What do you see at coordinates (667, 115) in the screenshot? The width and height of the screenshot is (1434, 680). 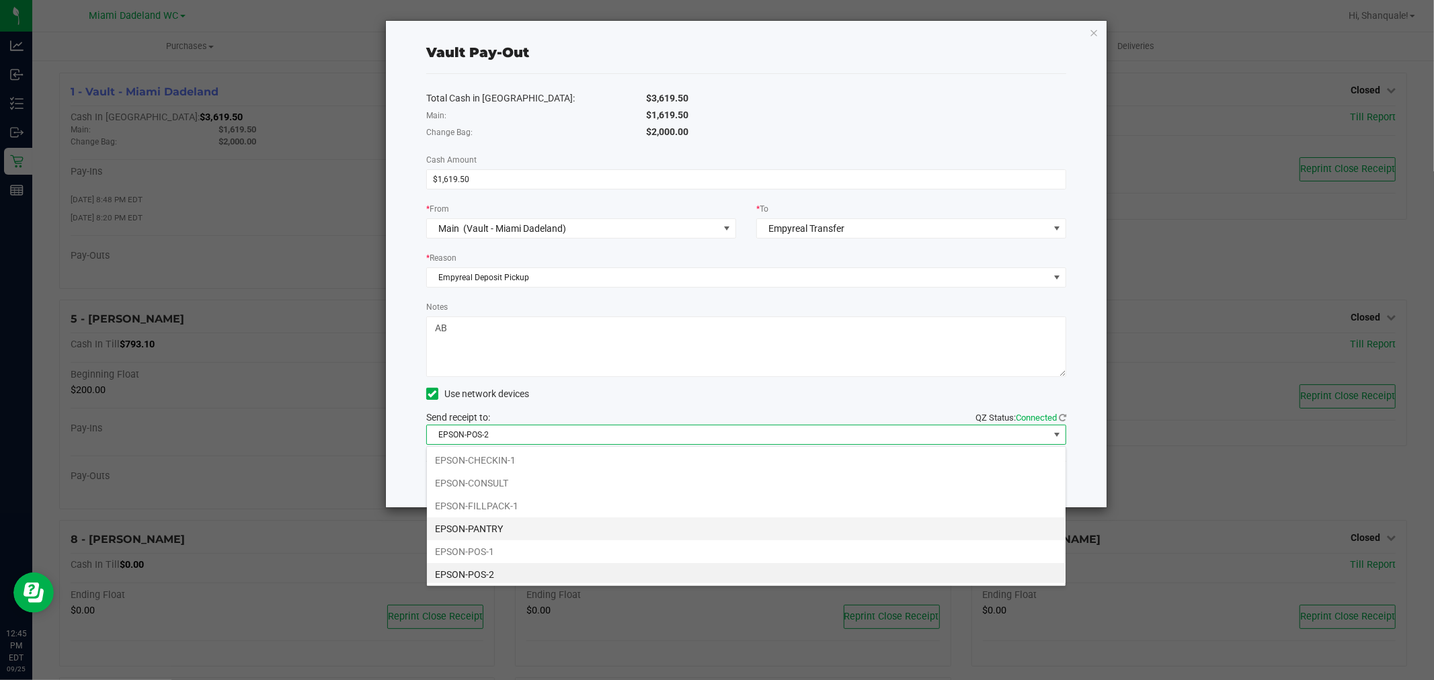 I see `span: $1,619.50` at bounding box center [667, 115].